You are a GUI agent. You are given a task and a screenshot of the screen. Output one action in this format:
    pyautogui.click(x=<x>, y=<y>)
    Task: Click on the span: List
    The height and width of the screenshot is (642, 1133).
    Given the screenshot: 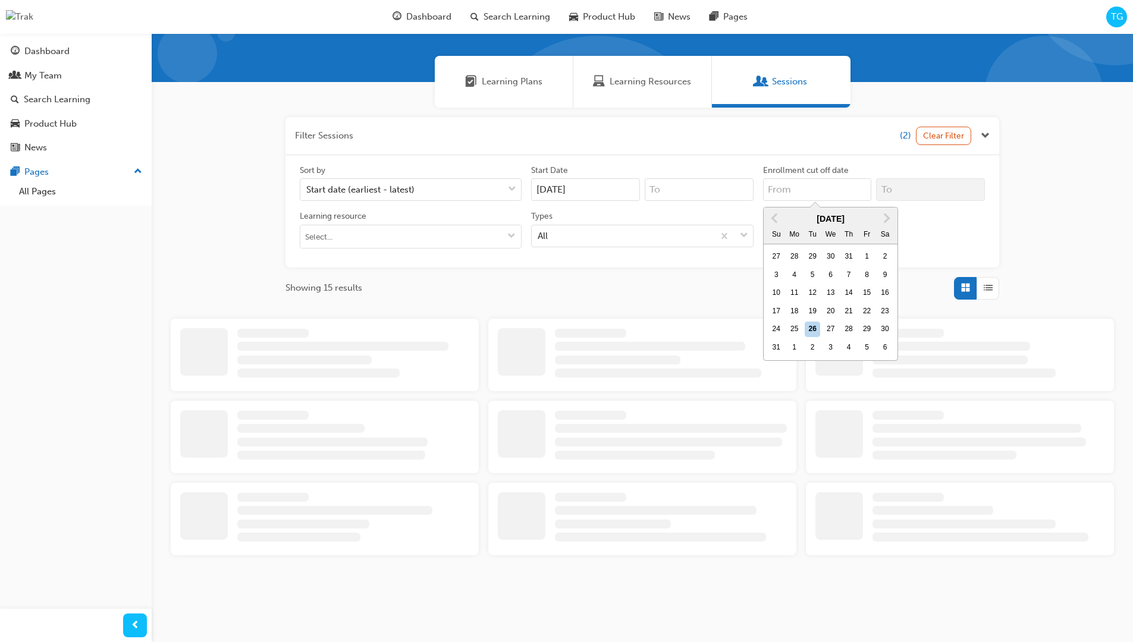 What is the action you would take?
    pyautogui.click(x=988, y=288)
    